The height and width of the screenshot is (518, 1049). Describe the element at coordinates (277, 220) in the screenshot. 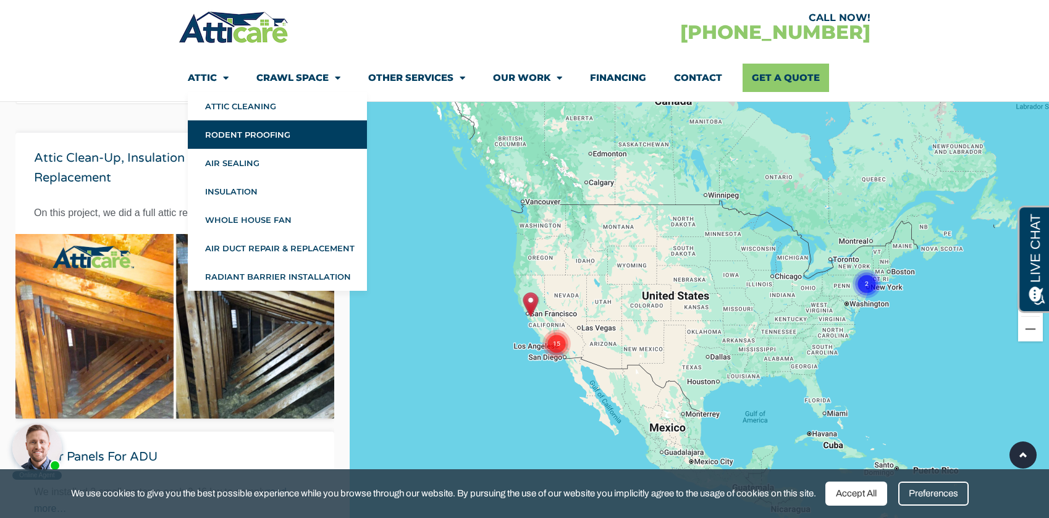

I see `a: Whole House Fan` at that location.